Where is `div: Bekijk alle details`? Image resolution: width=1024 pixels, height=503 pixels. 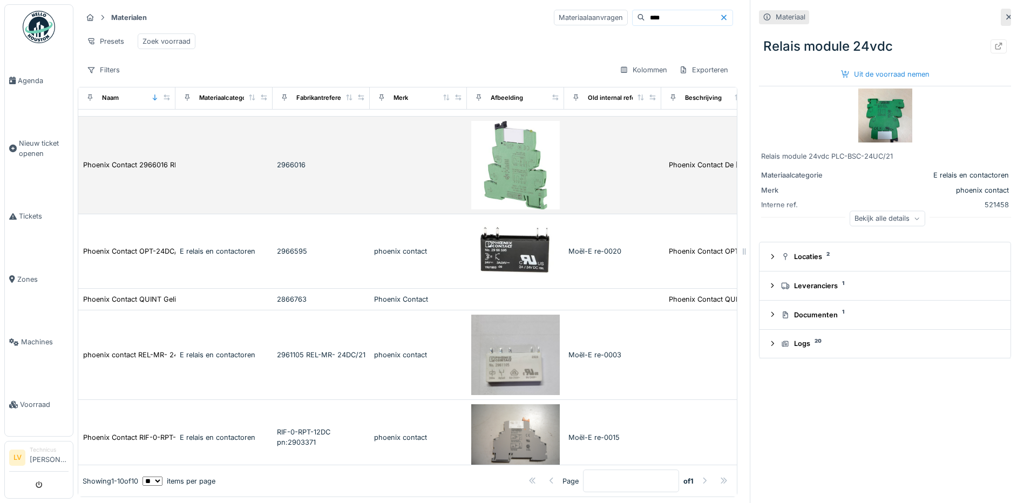 div: Bekijk alle details is located at coordinates (887, 218).